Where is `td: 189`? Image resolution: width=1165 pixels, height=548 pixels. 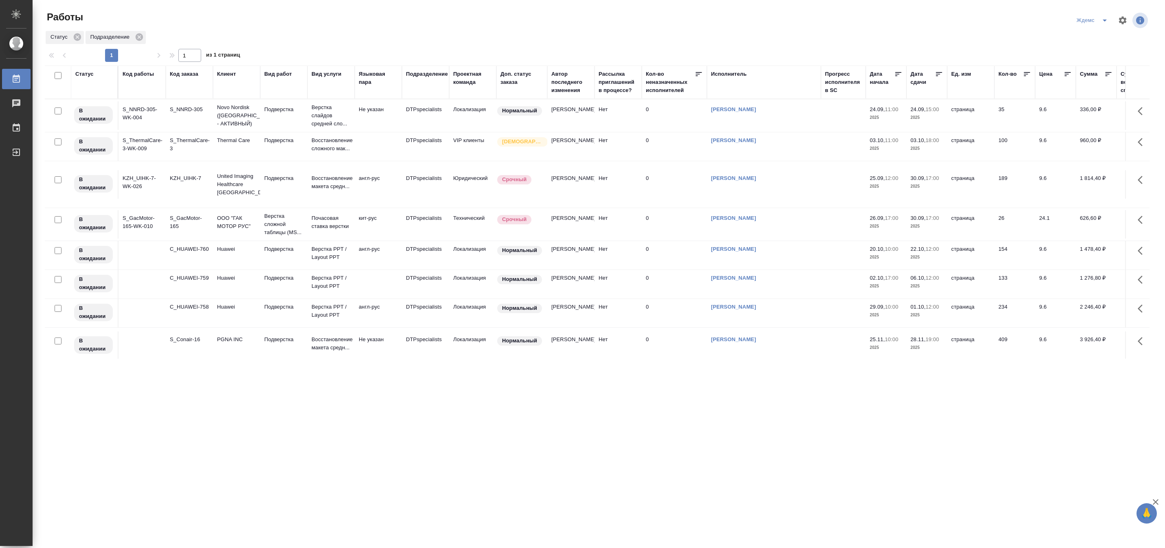
td: 189 is located at coordinates (1015, 184).